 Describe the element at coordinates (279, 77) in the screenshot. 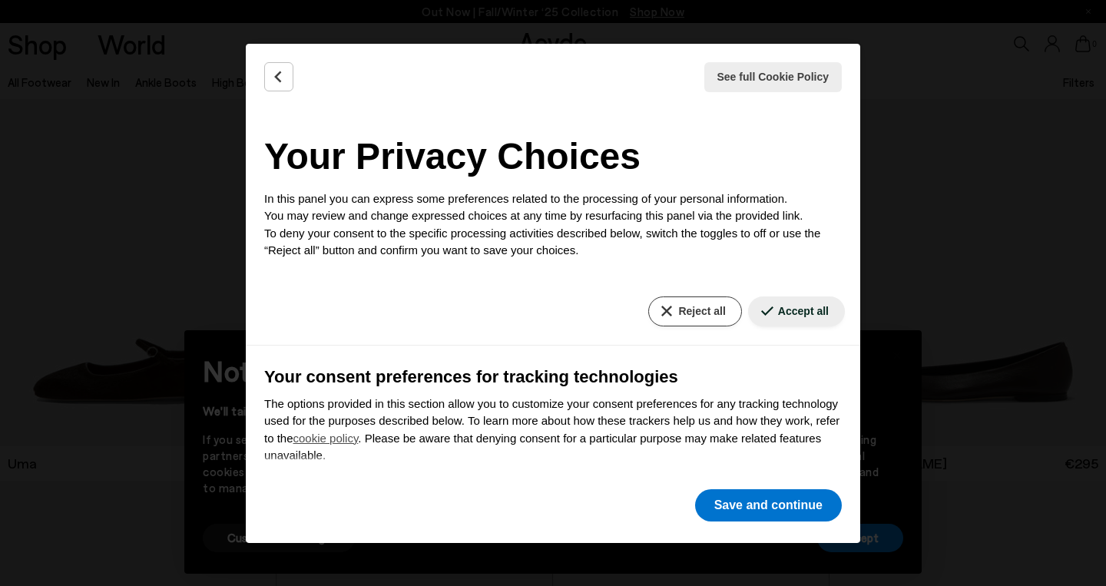

I see `button: Back` at that location.